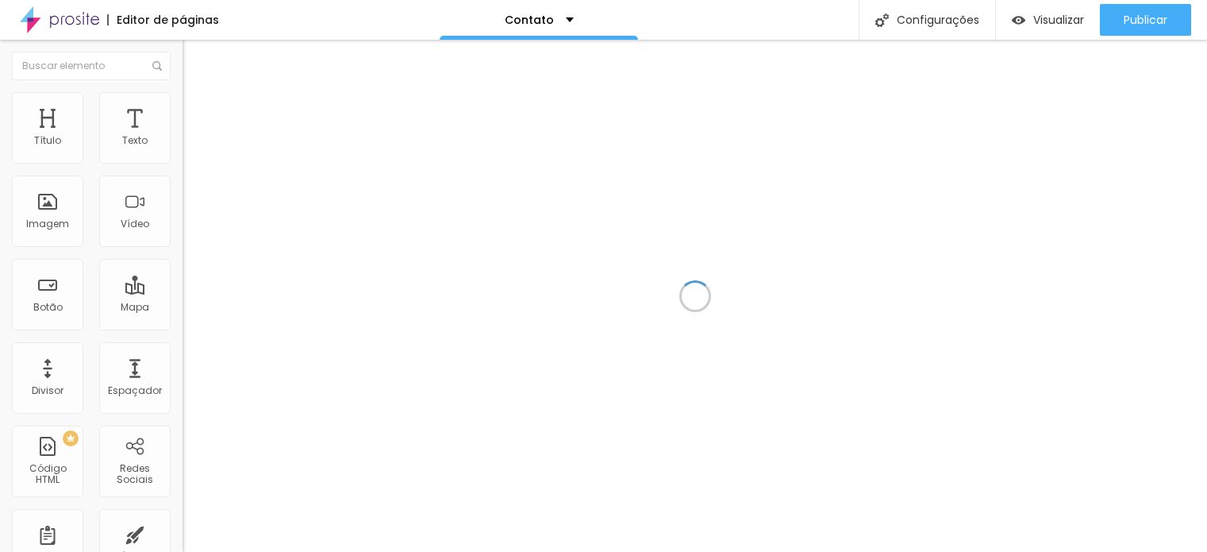 Image resolution: width=1207 pixels, height=552 pixels. What do you see at coordinates (135, 223) in the screenshot?
I see `font: Vídeo` at bounding box center [135, 223].